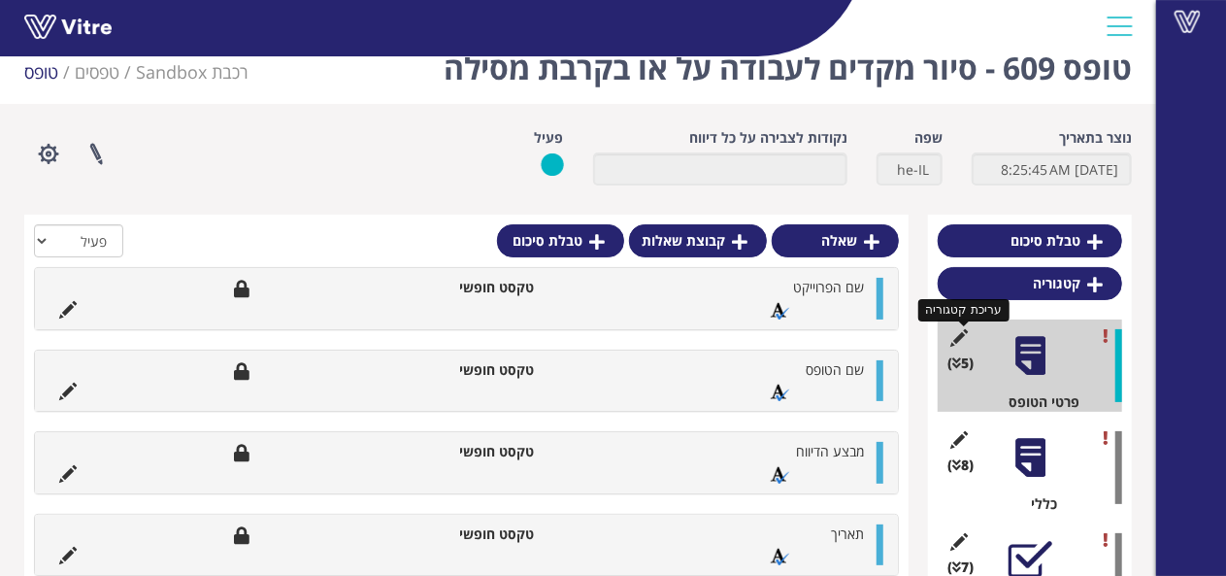 This screenshot has width=1226, height=576. Describe the element at coordinates (97, 72) in the screenshot. I see `a: טפסים` at that location.